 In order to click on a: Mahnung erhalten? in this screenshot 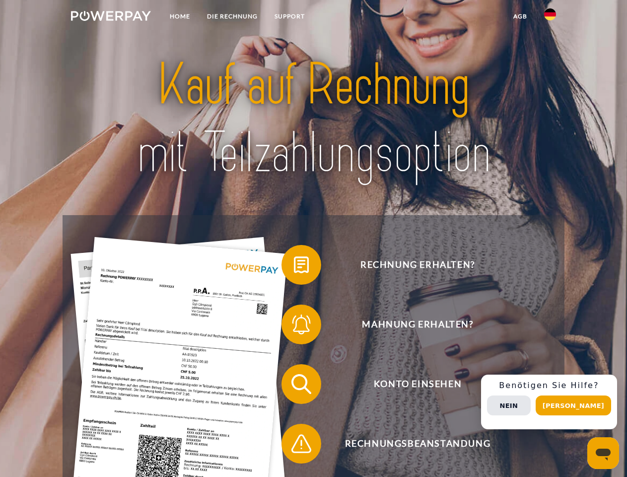, I will do `click(410, 324)`.